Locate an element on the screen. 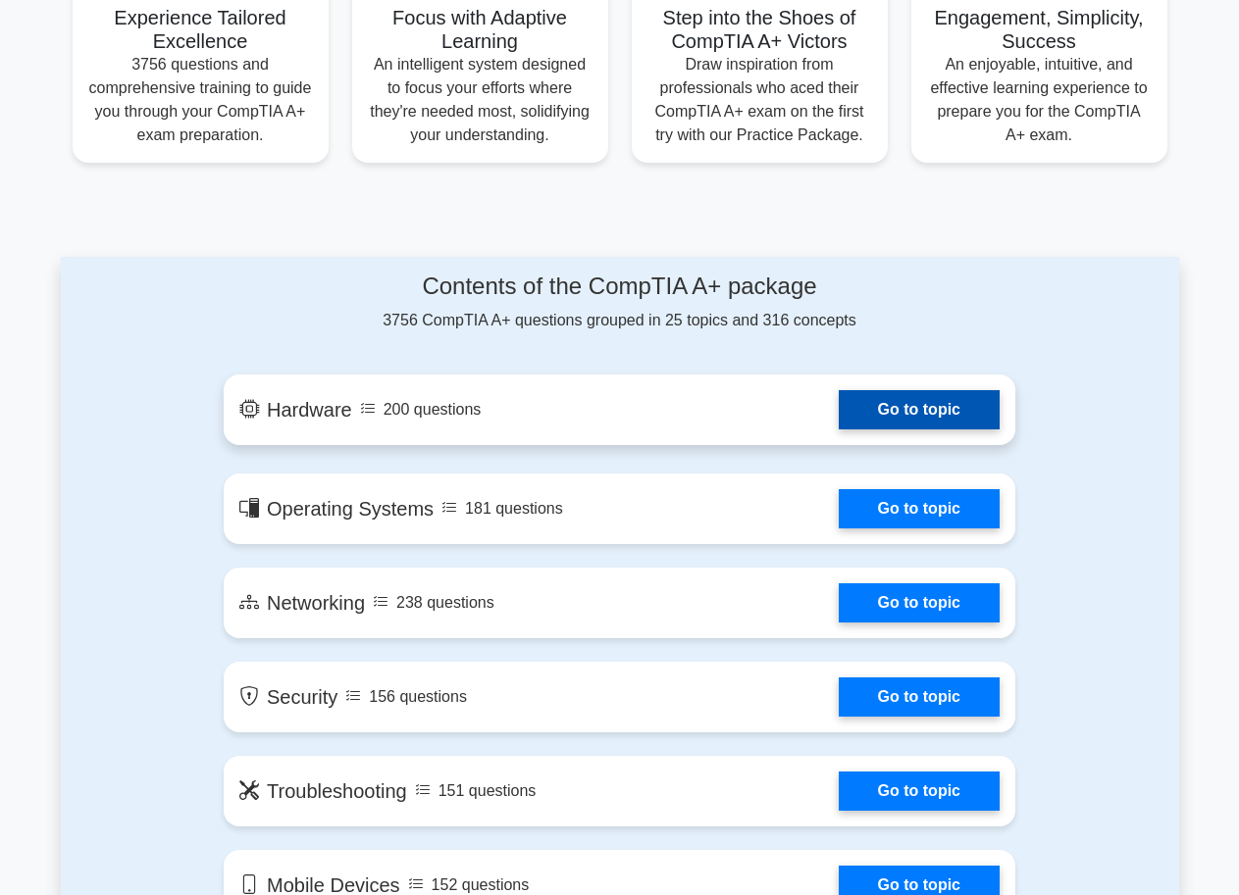 This screenshot has width=1239, height=895. p: Draw inspiration from professionals who aced their CompTIA A+ exam on the first try with our Prac... is located at coordinates (759, 100).